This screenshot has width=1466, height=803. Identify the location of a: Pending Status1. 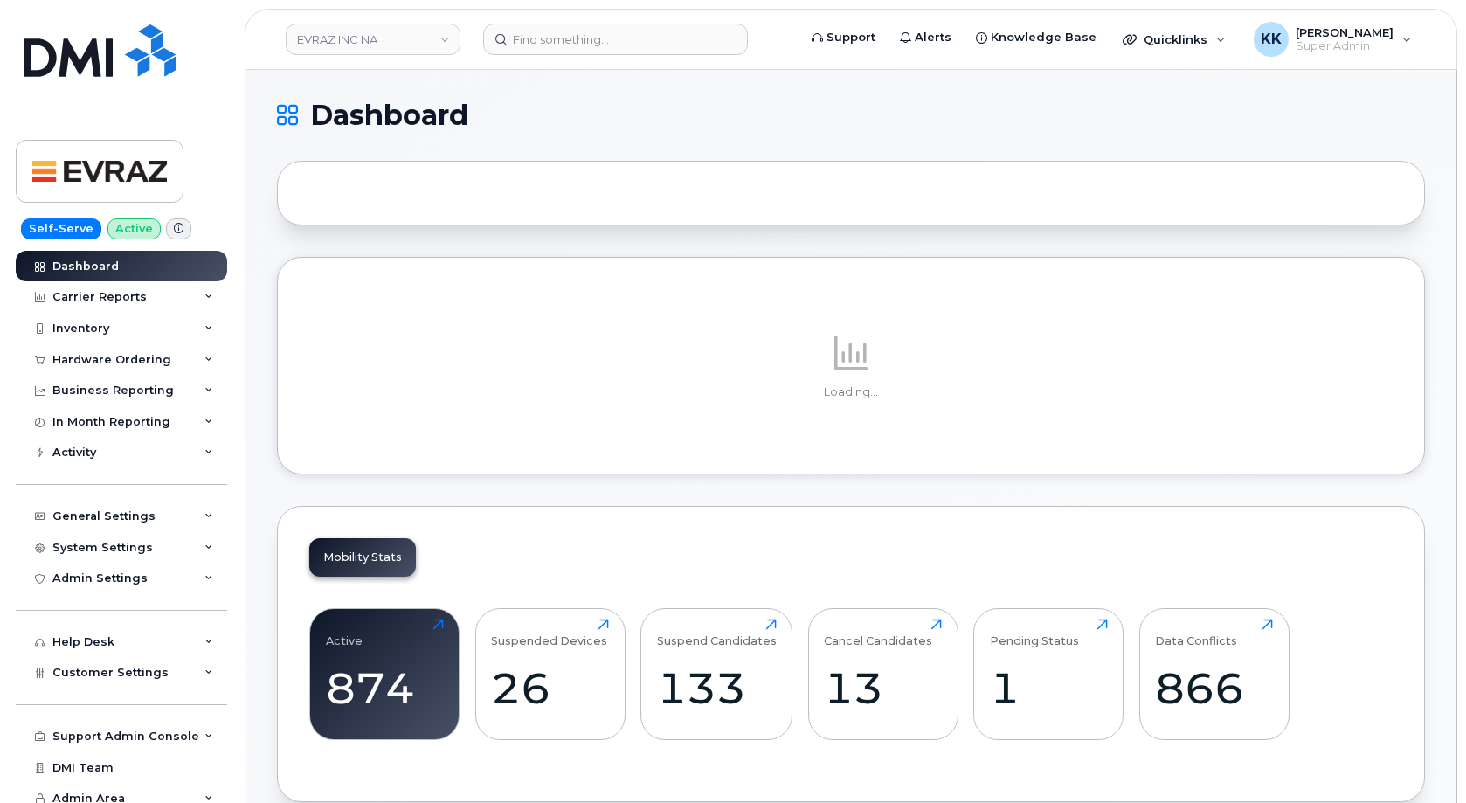
(1048, 674).